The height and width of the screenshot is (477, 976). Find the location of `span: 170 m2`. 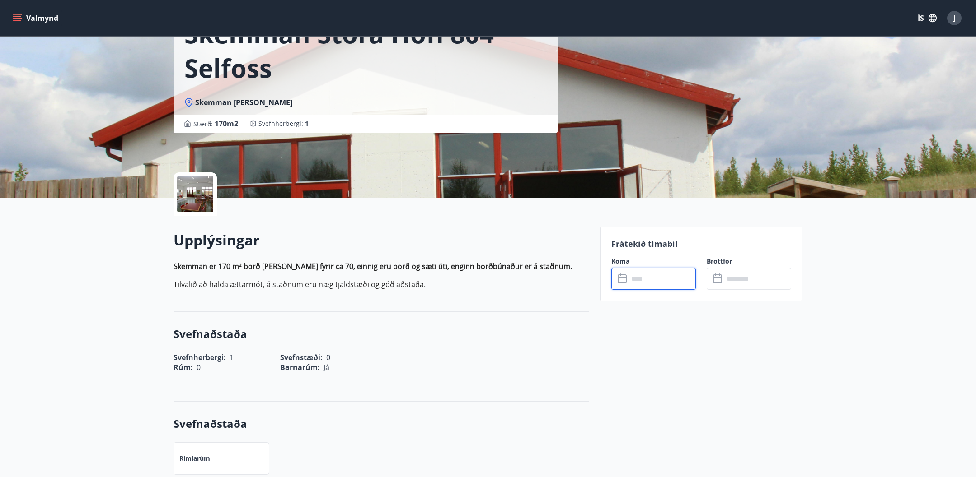

span: 170 m2 is located at coordinates (226, 124).